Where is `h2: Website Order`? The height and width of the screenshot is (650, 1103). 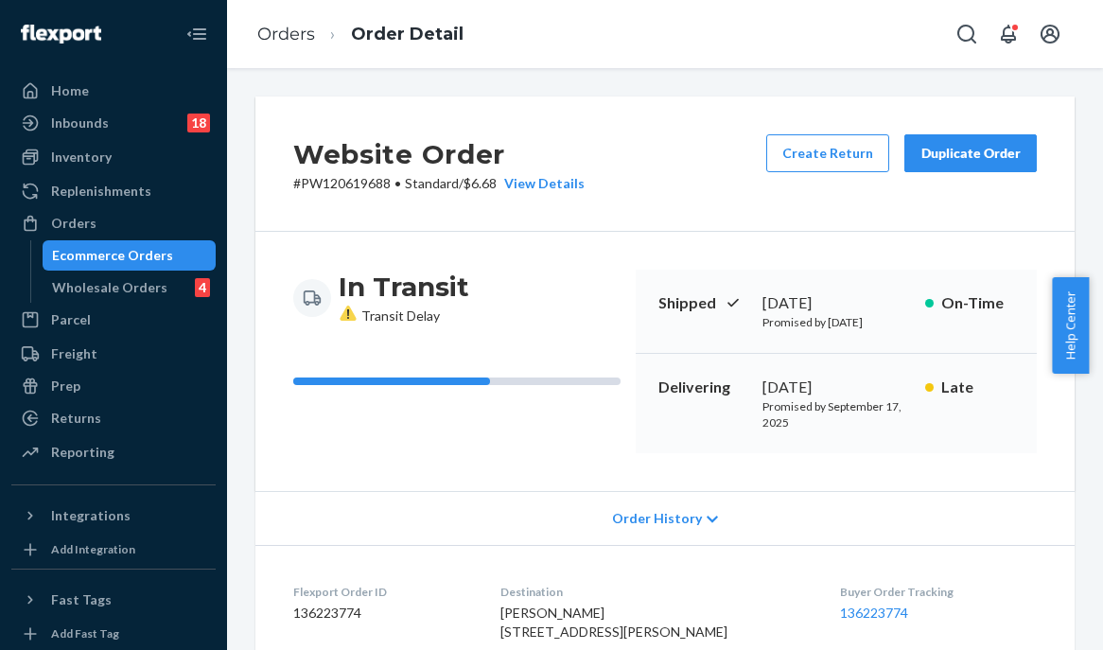
h2: Website Order is located at coordinates (439, 154).